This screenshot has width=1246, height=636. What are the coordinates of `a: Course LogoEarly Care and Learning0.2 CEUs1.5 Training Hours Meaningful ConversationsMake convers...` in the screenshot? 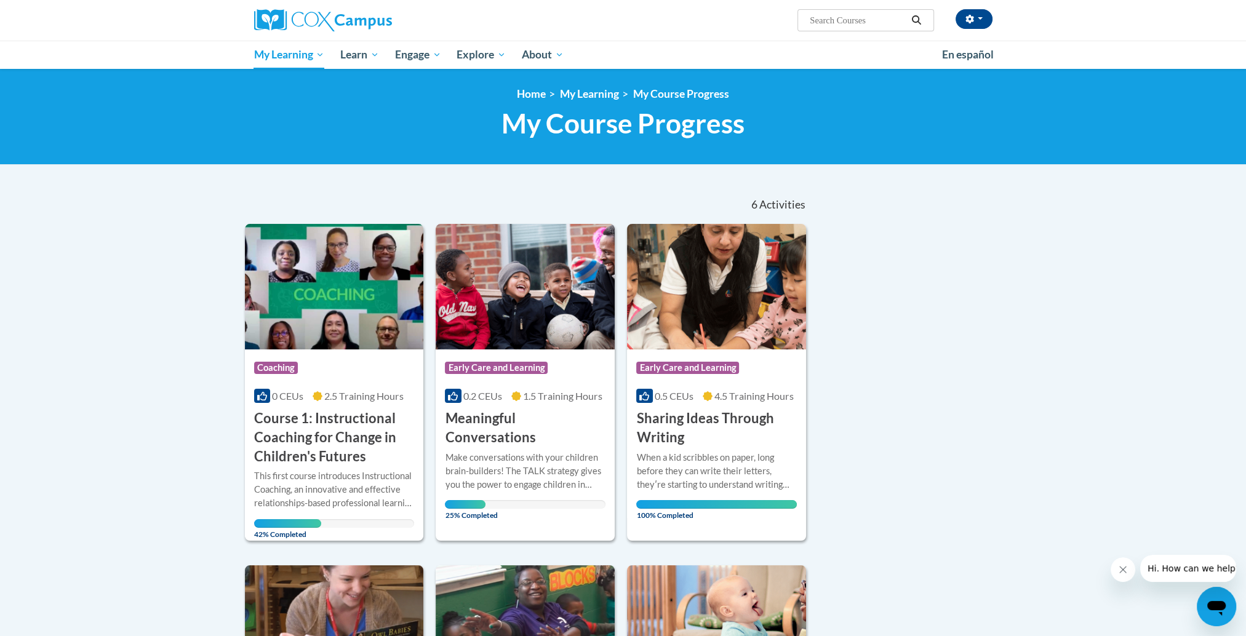 It's located at (525, 382).